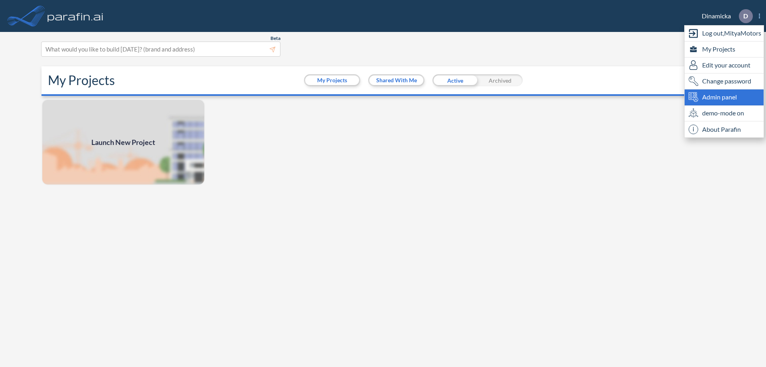 The width and height of the screenshot is (766, 367). What do you see at coordinates (719, 49) in the screenshot?
I see `span: My Projects` at bounding box center [719, 49].